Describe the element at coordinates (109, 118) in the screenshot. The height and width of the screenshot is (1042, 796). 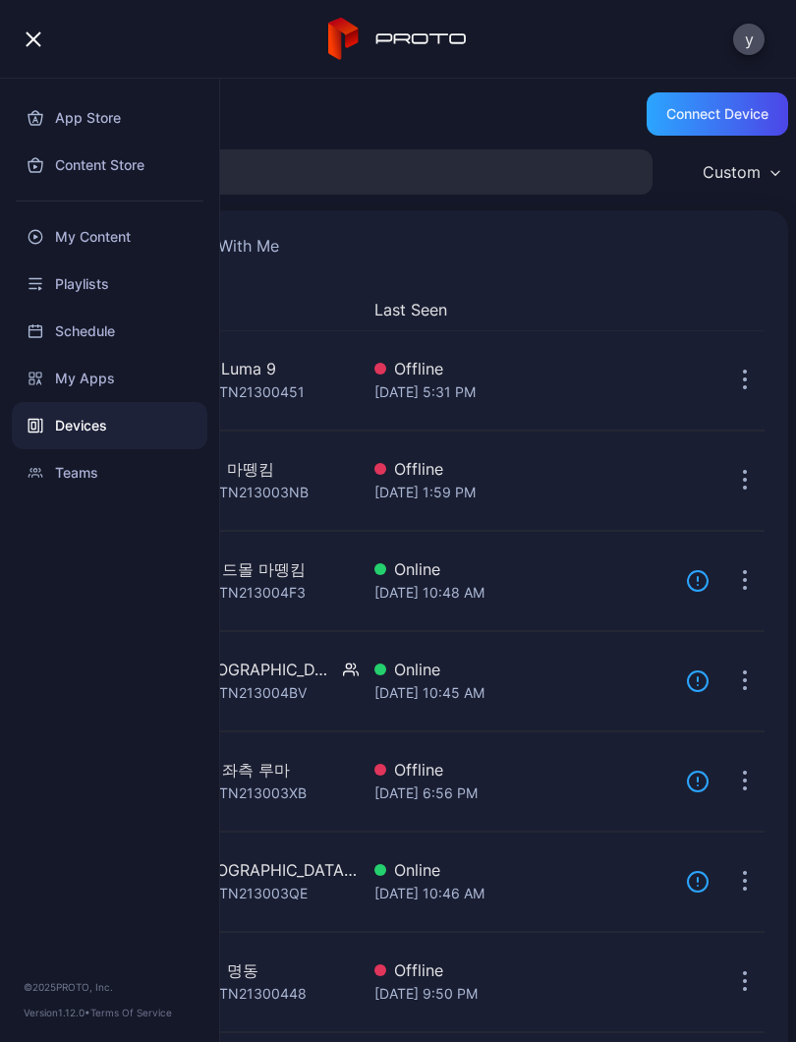
I see `a: App Store` at that location.